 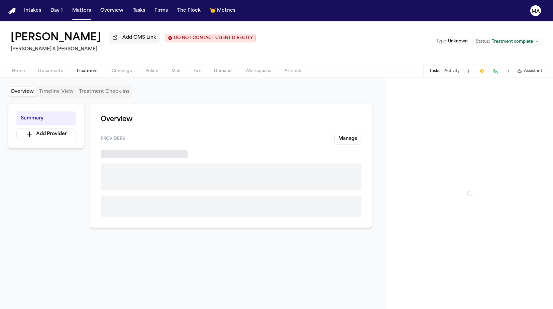 I want to click on span: Treatment complete, so click(x=512, y=42).